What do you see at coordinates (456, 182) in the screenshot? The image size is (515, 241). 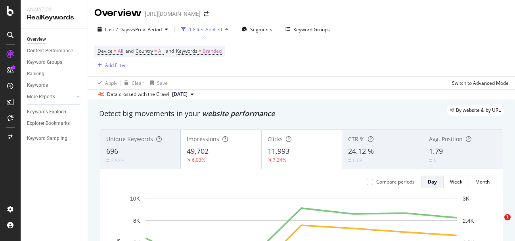 I see `div: Week` at bounding box center [456, 182].